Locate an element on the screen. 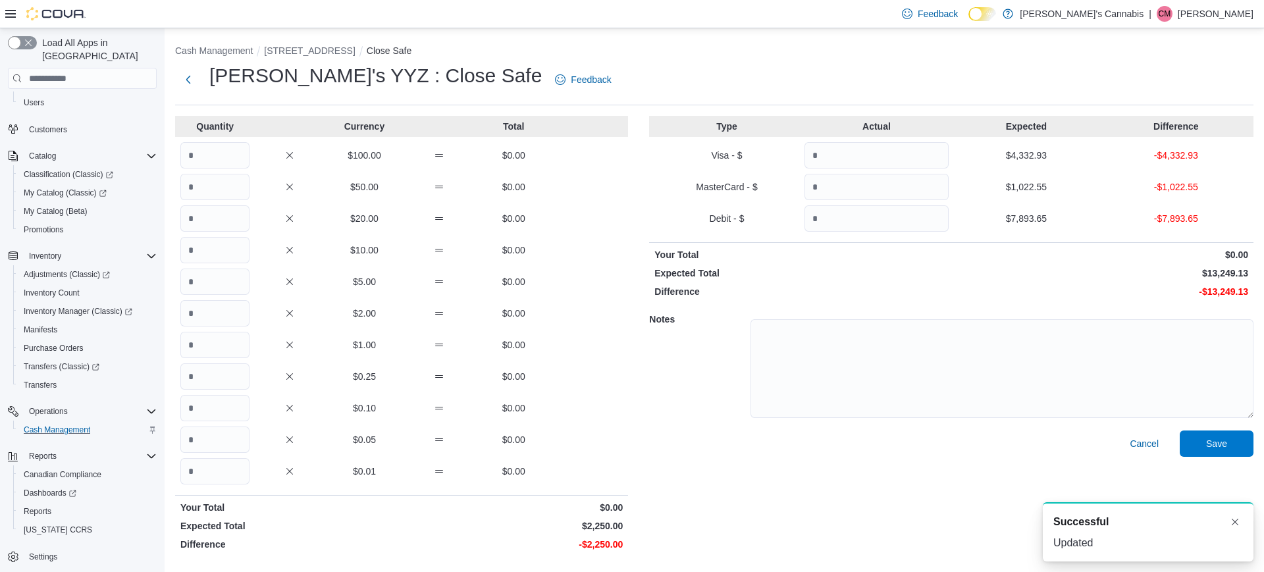 This screenshot has height=572, width=1264. a: Transfers is located at coordinates (40, 385).